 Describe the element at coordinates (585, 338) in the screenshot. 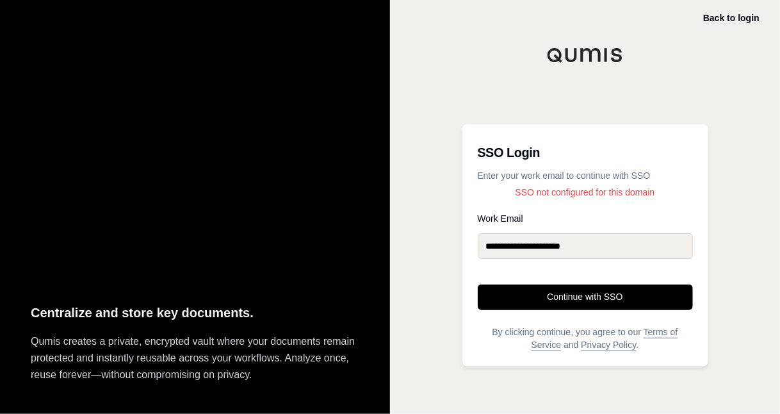

I see `p: By clicking continue, you agree to our and .` at that location.